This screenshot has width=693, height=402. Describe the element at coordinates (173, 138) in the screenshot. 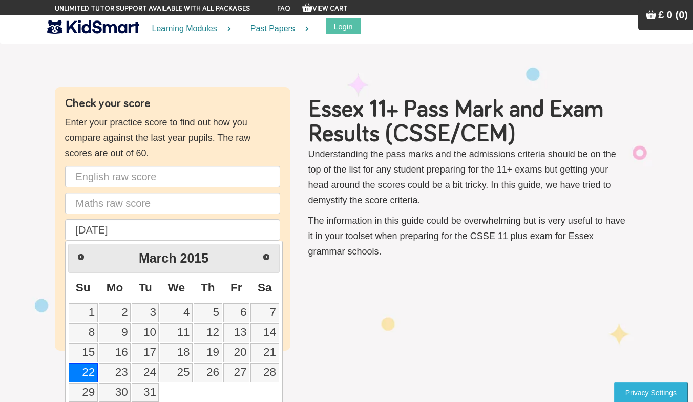

I see `p: Enter your practice score to find out how you compare against the last year pupils. The raw score...` at that location.